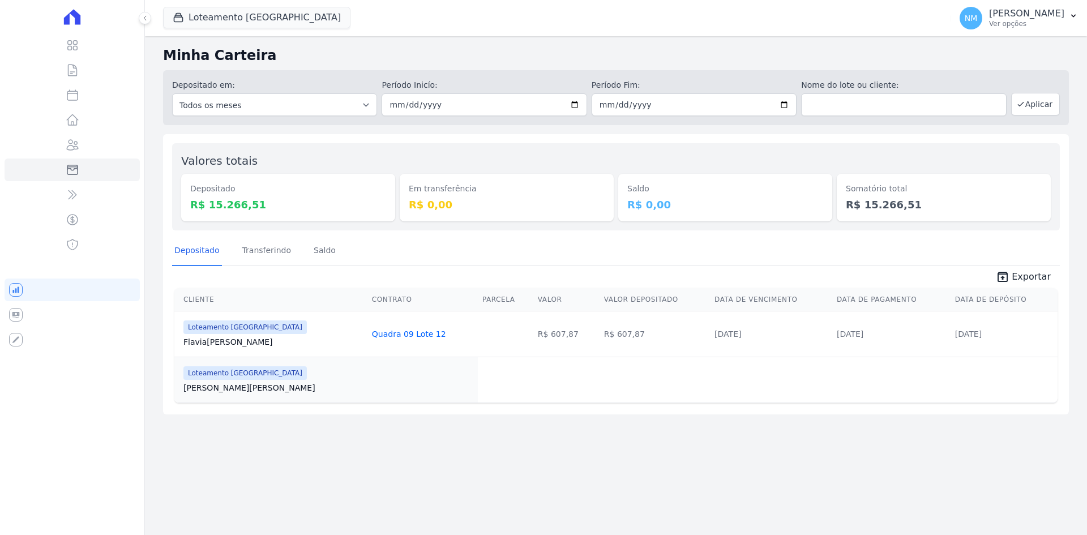  What do you see at coordinates (694, 85) in the screenshot?
I see `label: Período Fim:` at bounding box center [694, 85].